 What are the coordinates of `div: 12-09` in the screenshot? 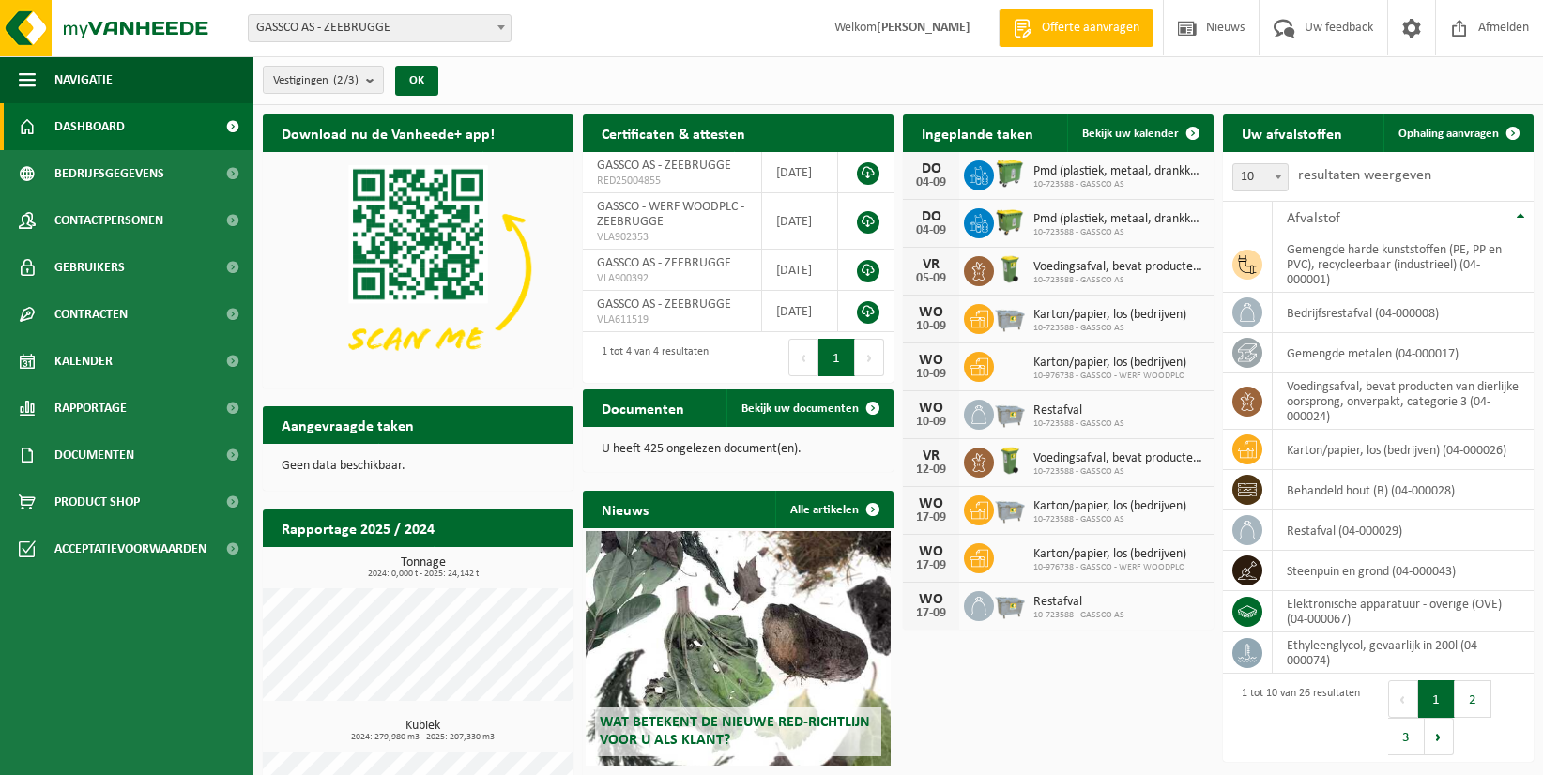 It's located at (931, 470).